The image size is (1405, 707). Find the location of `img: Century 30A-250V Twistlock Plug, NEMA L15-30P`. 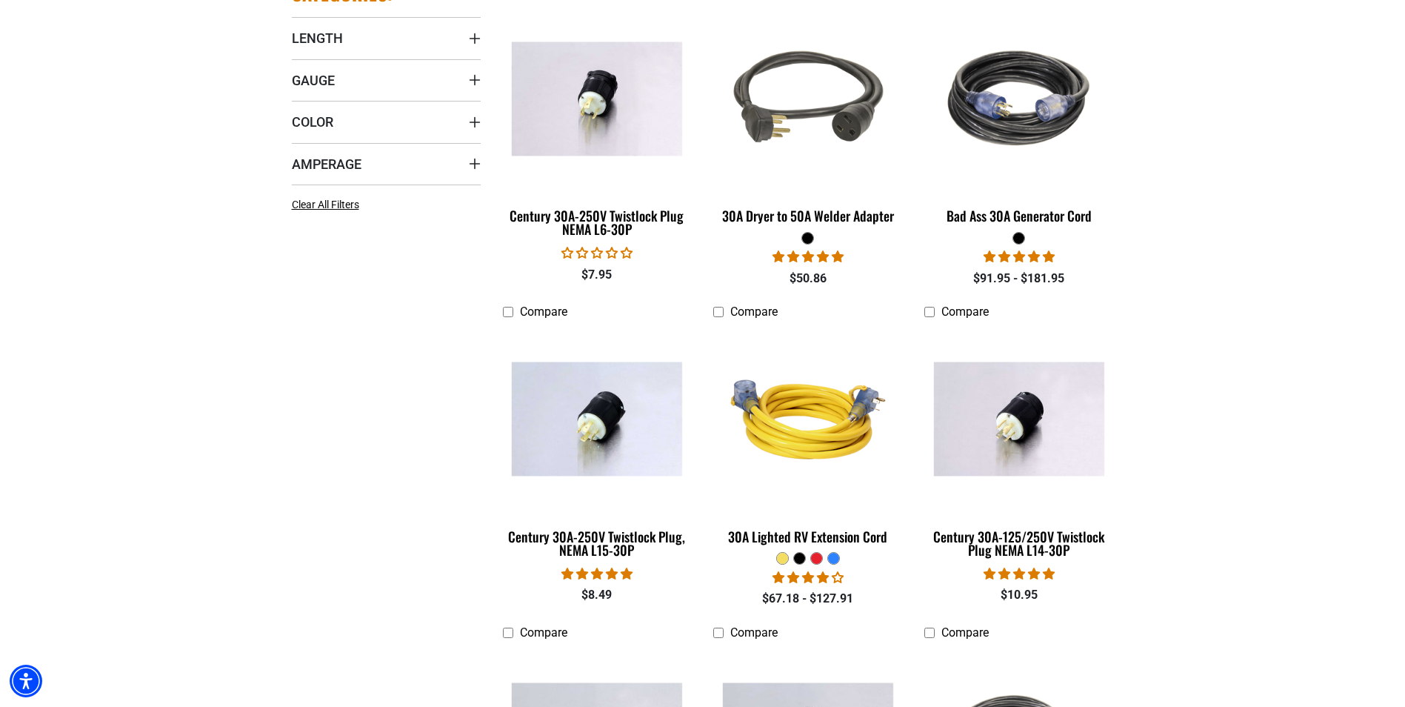

img: Century 30A-250V Twistlock Plug, NEMA L15-30P is located at coordinates (597, 419).